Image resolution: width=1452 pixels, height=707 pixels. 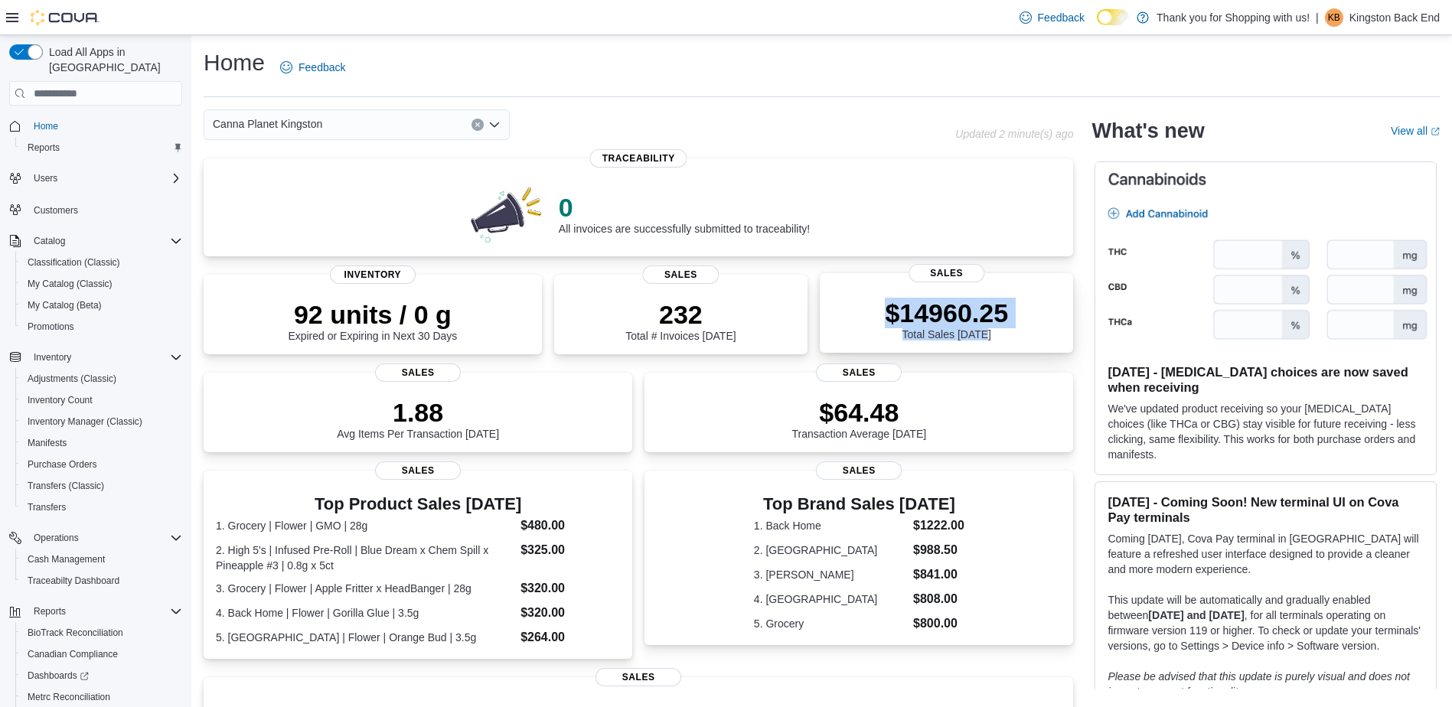 What do you see at coordinates (102, 654) in the screenshot?
I see `span: Canadian Compliance` at bounding box center [102, 654].